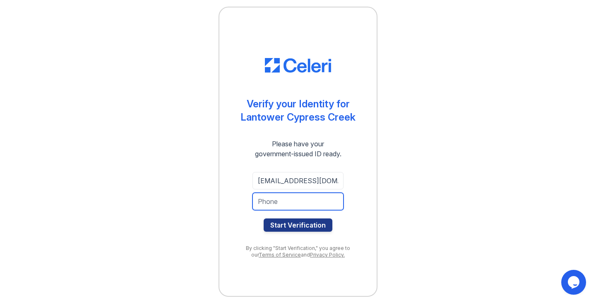 The width and height of the screenshot is (596, 303). What do you see at coordinates (280, 254) in the screenshot?
I see `a: Terms of Service` at bounding box center [280, 254].